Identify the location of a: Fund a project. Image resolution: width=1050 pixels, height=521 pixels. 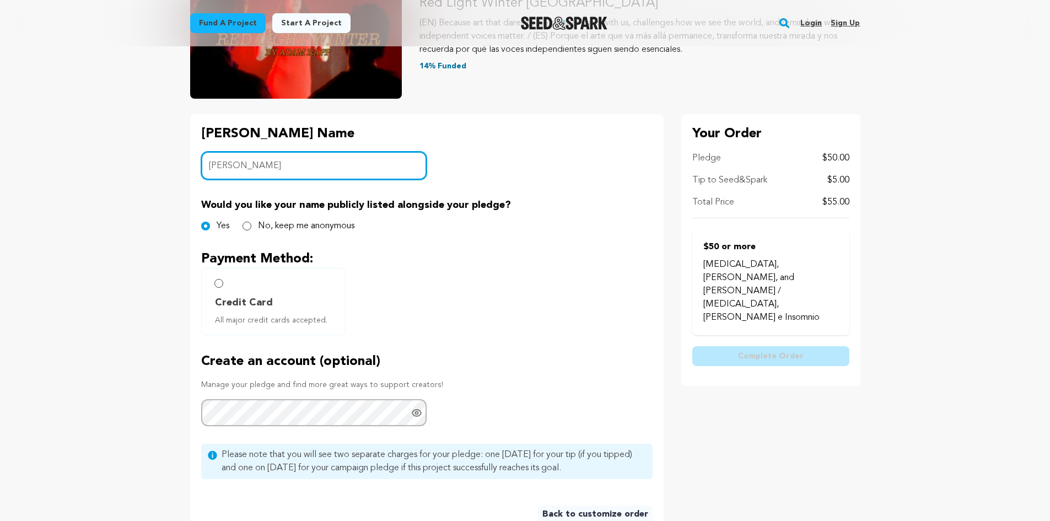
(228, 23).